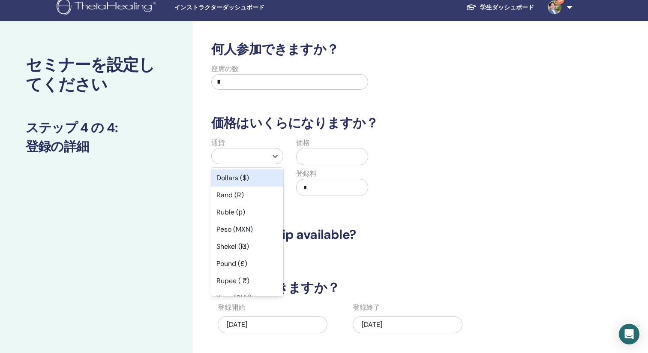  What do you see at coordinates (247, 281) in the screenshot?
I see `div: Rupee ( ₹)` at bounding box center [247, 281].